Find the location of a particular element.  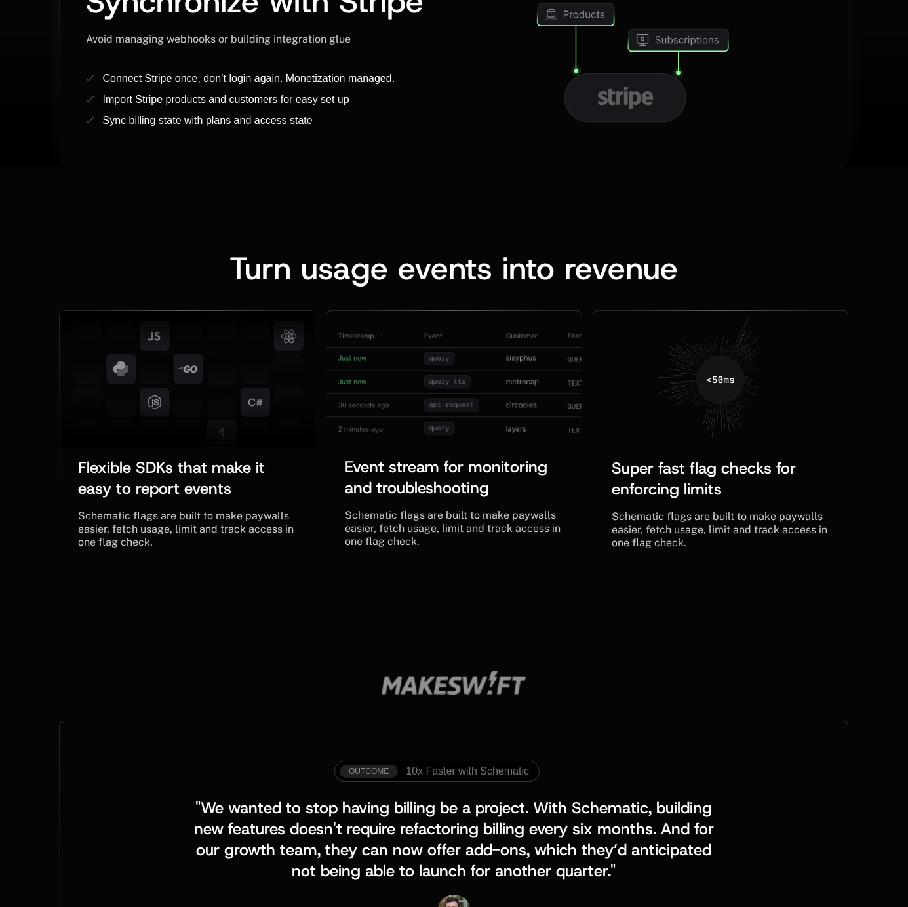

span: 10x Faster with Schematic is located at coordinates (467, 771).